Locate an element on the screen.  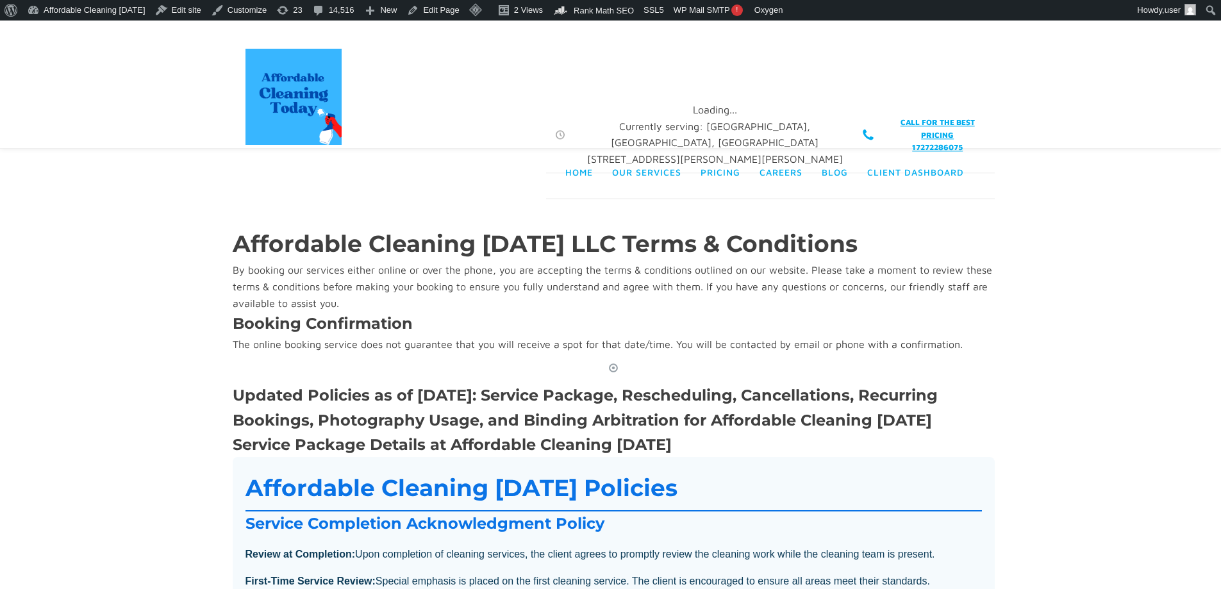
a: Careers is located at coordinates (781, 173).